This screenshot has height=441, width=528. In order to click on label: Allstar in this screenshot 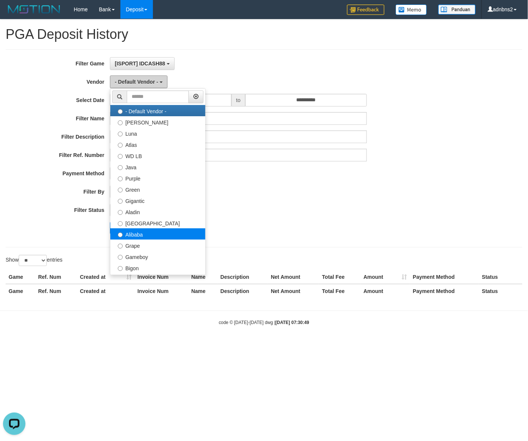, I will do `click(158, 279)`.